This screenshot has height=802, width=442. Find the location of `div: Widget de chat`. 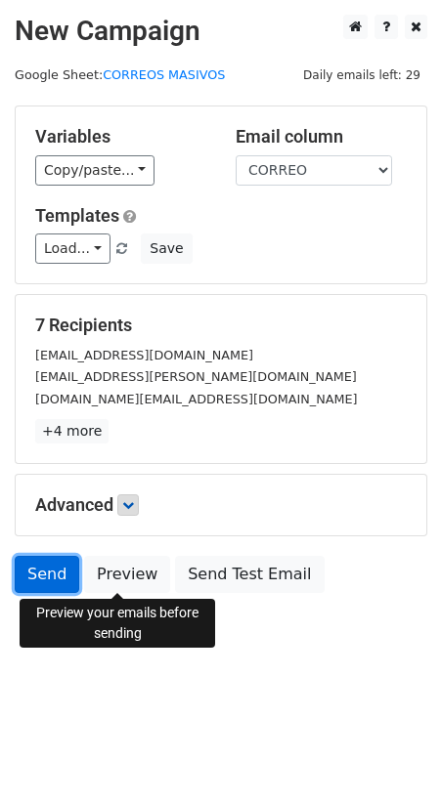

div: Widget de chat is located at coordinates (393, 755).